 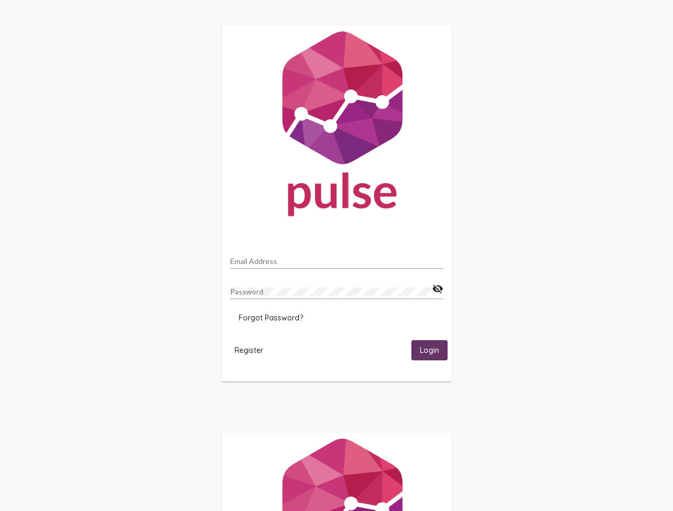 I want to click on button: Register, so click(x=249, y=350).